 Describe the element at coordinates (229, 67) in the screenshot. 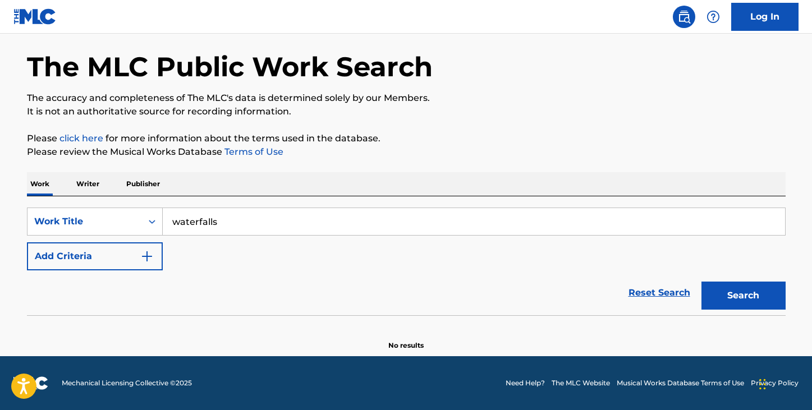

I see `h1: The MLC Public Work Search` at that location.